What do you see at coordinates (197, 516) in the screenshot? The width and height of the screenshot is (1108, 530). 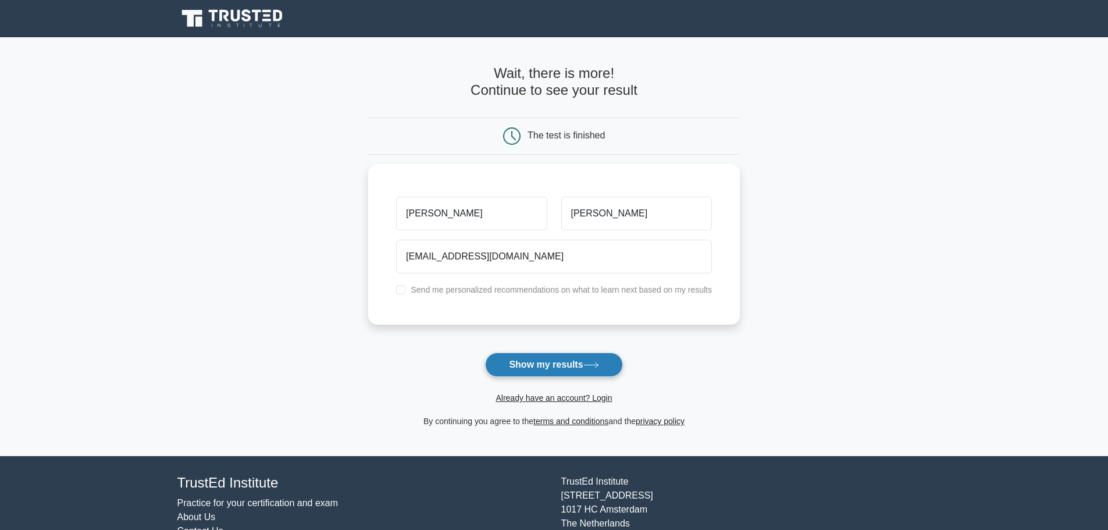 I see `a: About Us` at bounding box center [197, 516].